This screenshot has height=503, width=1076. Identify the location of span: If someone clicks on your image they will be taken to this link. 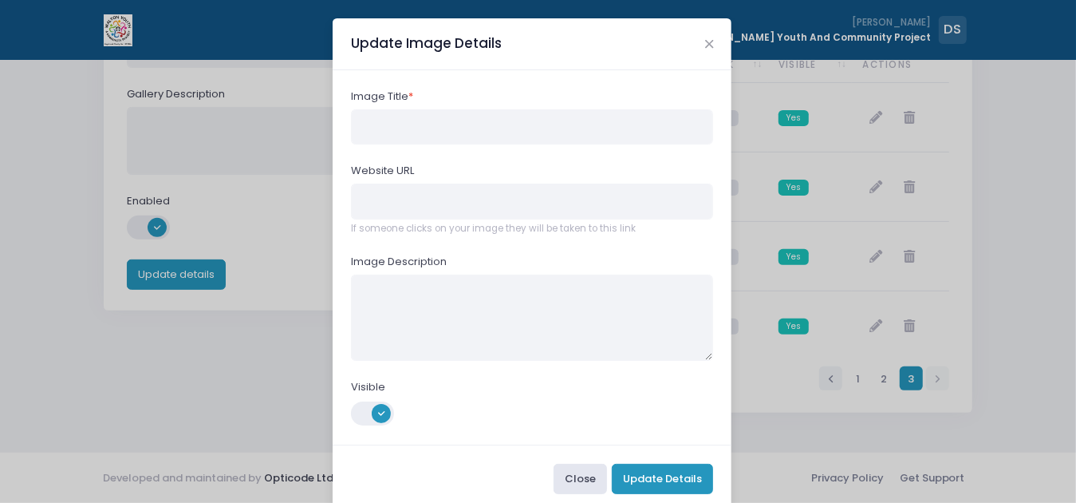
(532, 229).